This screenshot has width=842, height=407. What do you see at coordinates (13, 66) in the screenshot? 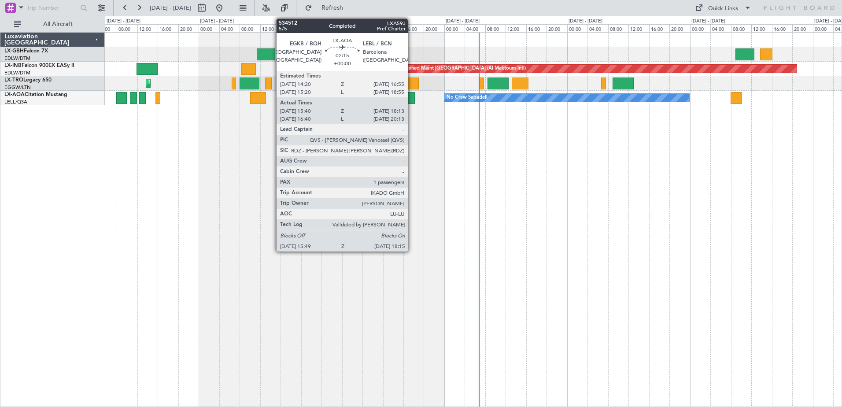
I see `span: LX-INB` at bounding box center [13, 66].